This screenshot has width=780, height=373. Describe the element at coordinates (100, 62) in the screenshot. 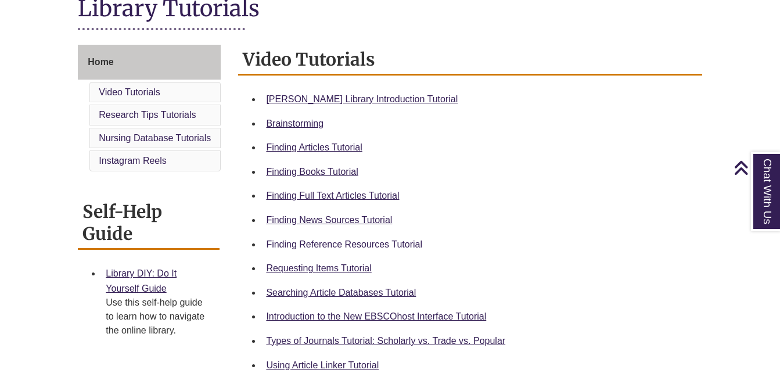

I see `span: Home` at that location.